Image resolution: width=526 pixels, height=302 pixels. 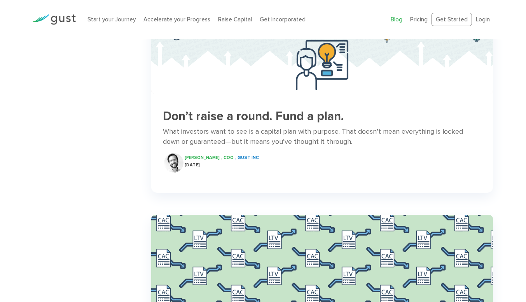 I want to click on a: Login, so click(x=483, y=19).